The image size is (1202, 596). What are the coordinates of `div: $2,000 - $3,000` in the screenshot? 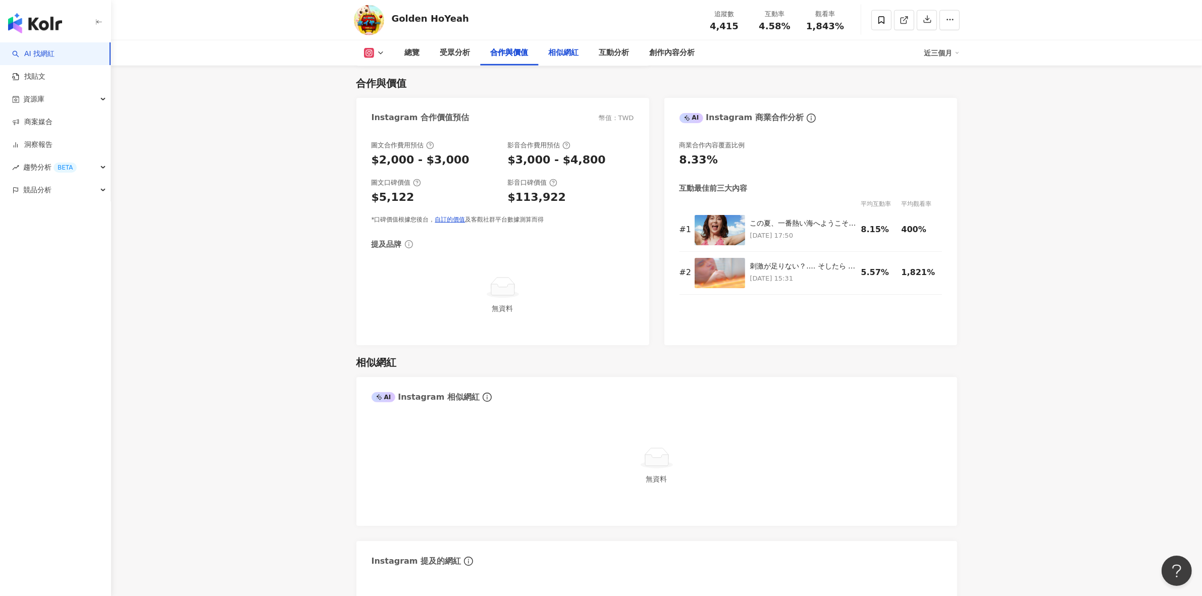 It's located at (421, 160).